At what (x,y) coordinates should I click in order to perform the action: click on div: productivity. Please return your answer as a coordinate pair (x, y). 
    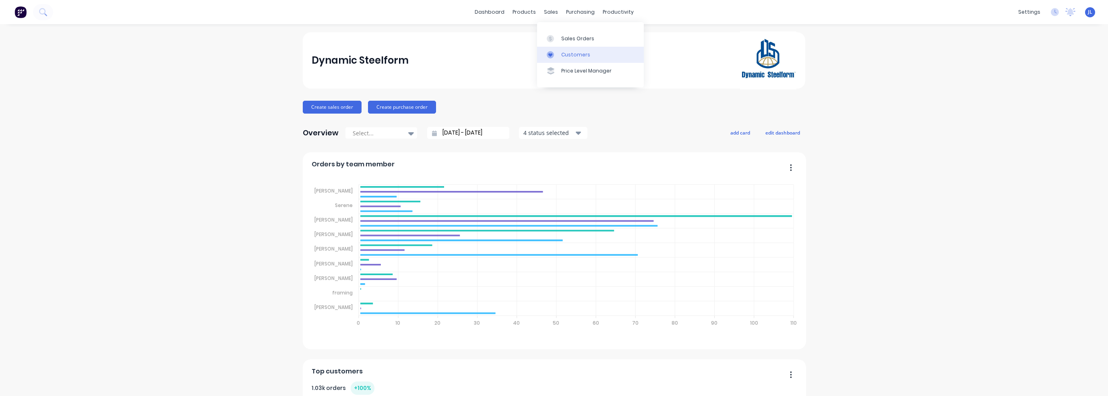
    Looking at the image, I should click on (618, 12).